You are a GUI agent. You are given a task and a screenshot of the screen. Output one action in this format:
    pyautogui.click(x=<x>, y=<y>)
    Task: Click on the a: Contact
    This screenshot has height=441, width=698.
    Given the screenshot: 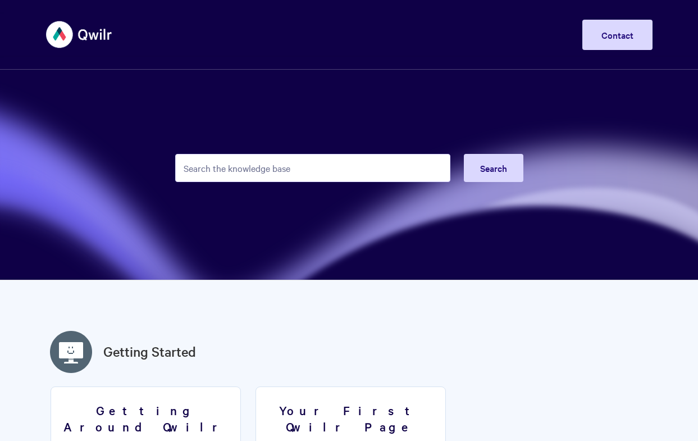 What is the action you would take?
    pyautogui.click(x=617, y=35)
    